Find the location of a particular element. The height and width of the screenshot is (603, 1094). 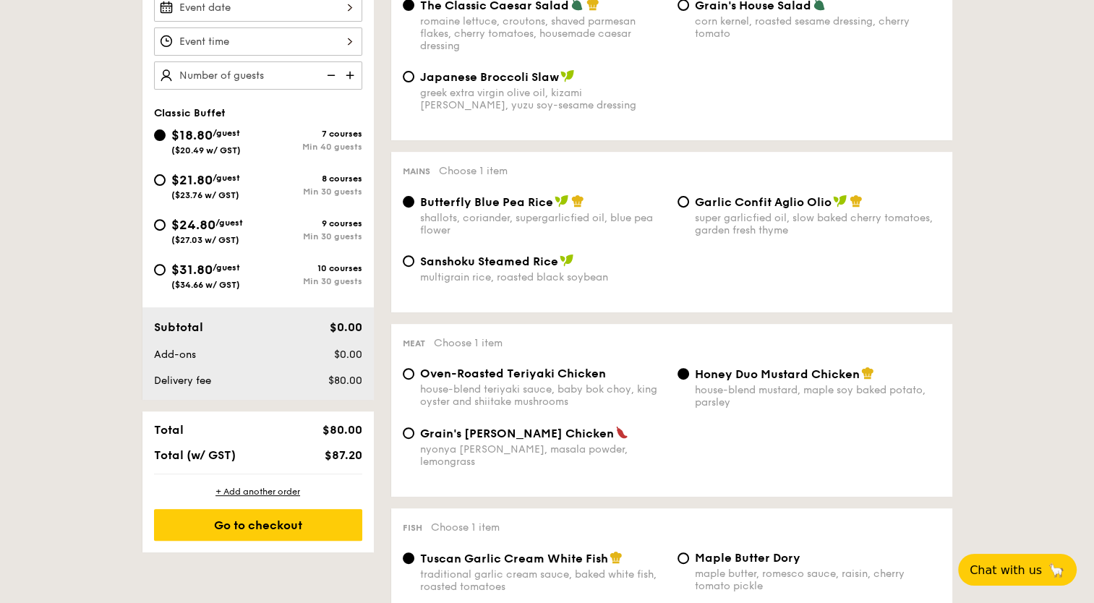

span: $87.20 is located at coordinates (343, 455).